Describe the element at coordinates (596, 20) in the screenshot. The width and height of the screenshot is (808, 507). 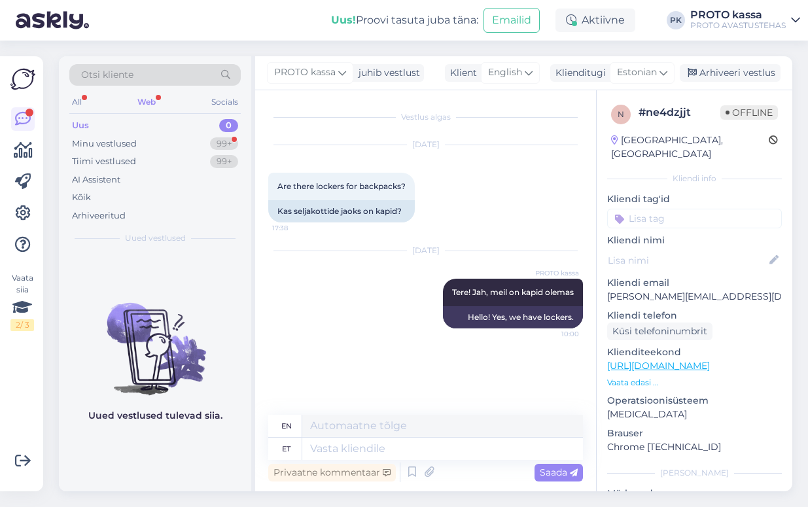
I see `div: Aktiivne` at that location.